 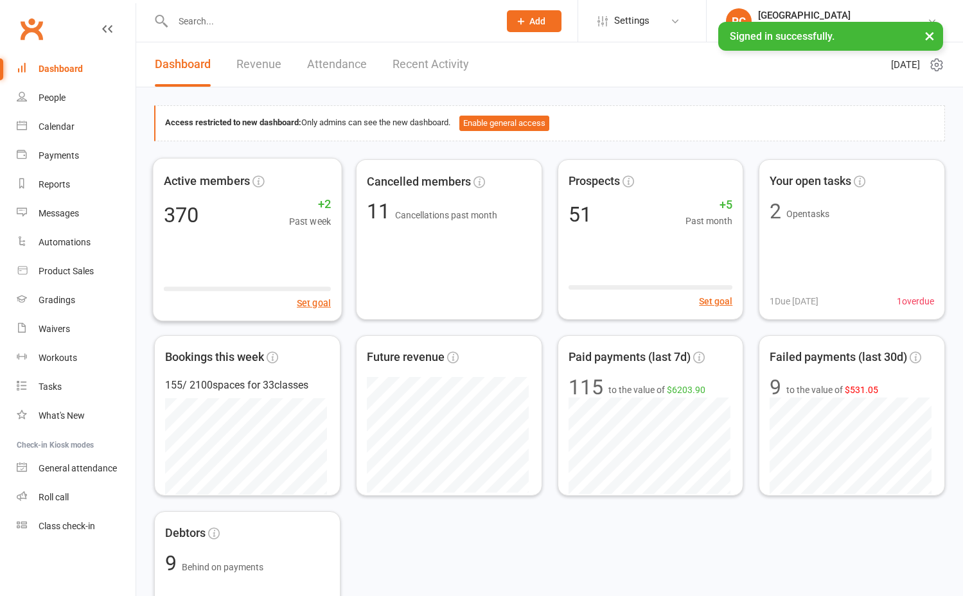 I want to click on div: Automations, so click(x=64, y=242).